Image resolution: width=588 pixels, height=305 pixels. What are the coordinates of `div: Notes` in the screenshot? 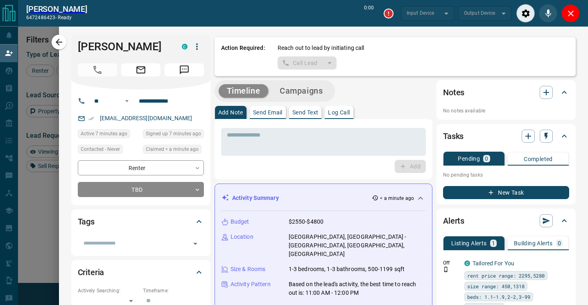 It's located at (506, 93).